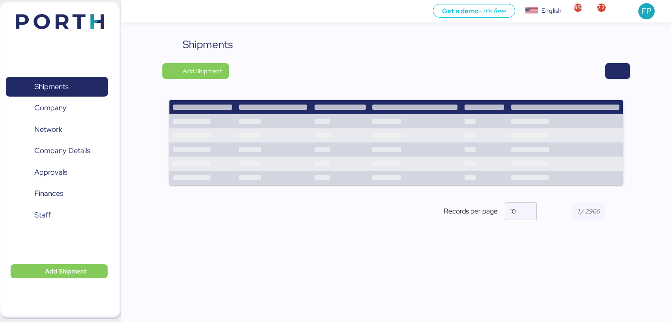 This screenshot has height=322, width=671. What do you see at coordinates (57, 172) in the screenshot?
I see `a: Approvals` at bounding box center [57, 172].